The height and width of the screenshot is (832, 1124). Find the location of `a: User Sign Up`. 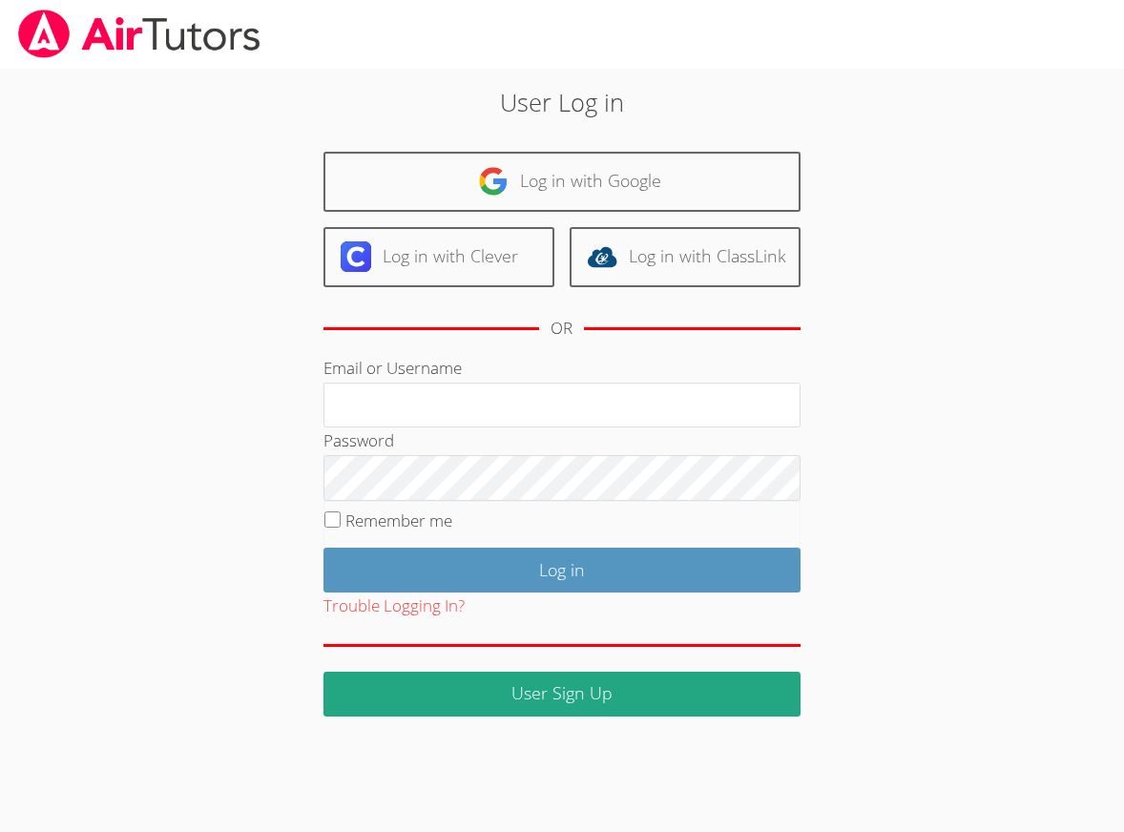

a: User Sign Up is located at coordinates (562, 694).